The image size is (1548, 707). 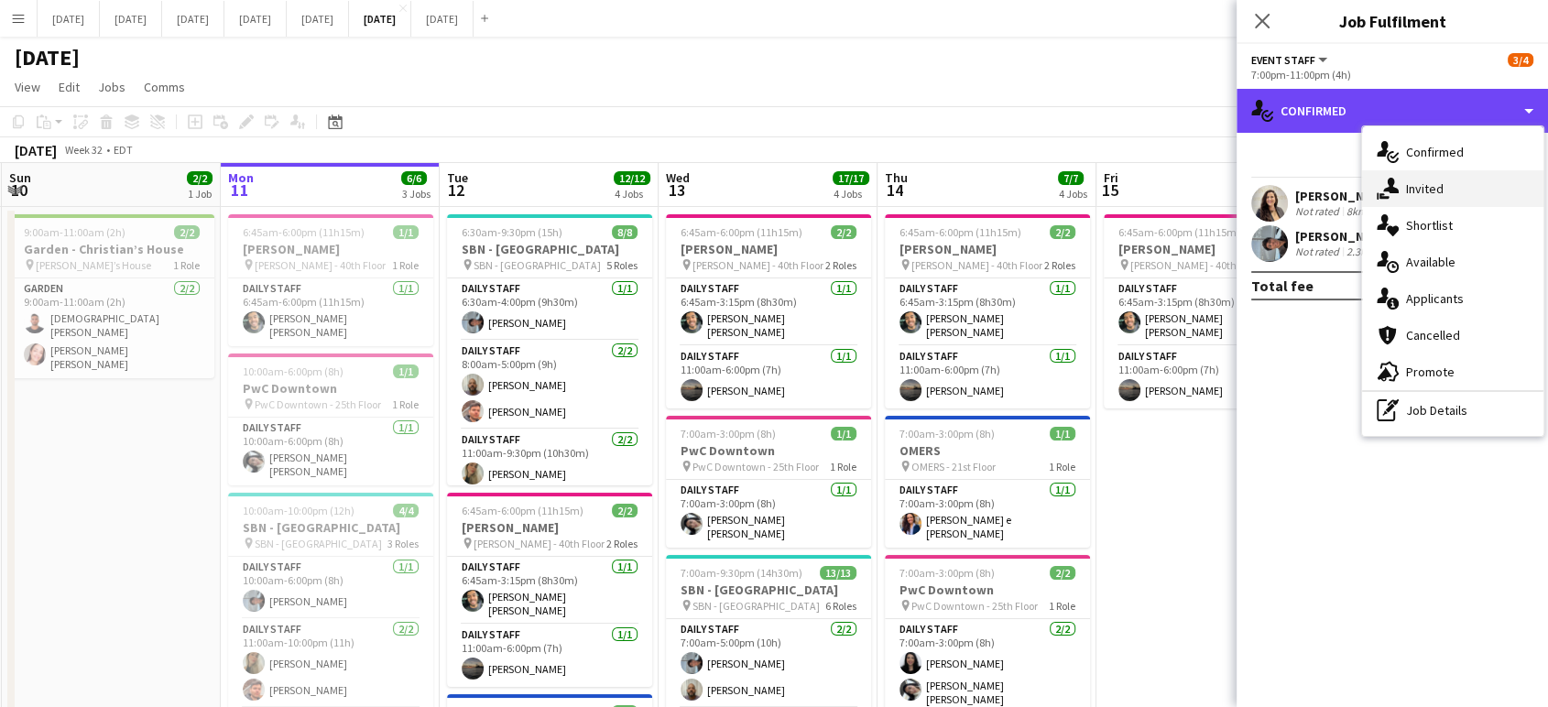 What do you see at coordinates (83, 149) in the screenshot?
I see `span: Week 32` at bounding box center [83, 149].